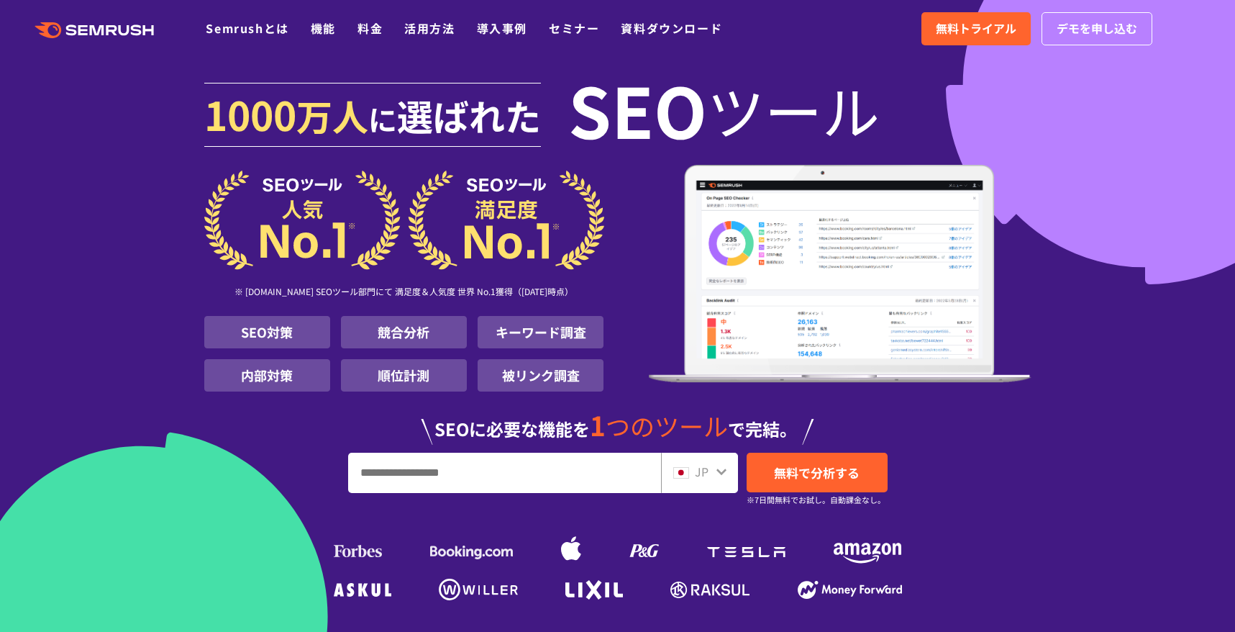 Image resolution: width=1235 pixels, height=632 pixels. What do you see at coordinates (504, 473) in the screenshot?
I see `input: URL、キーワードを入力してください` at bounding box center [504, 473].